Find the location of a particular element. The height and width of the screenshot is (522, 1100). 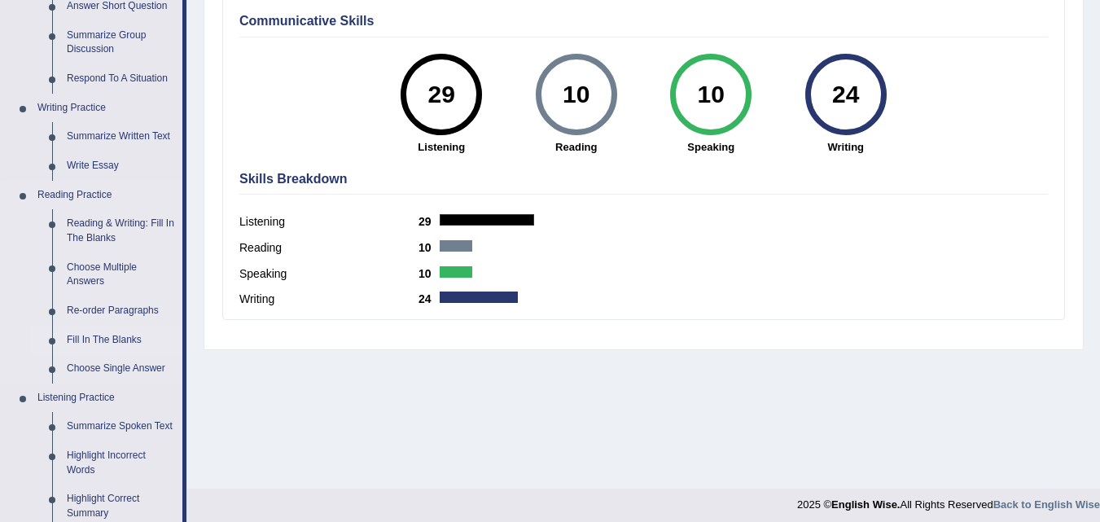

b: 24 is located at coordinates (429, 299).